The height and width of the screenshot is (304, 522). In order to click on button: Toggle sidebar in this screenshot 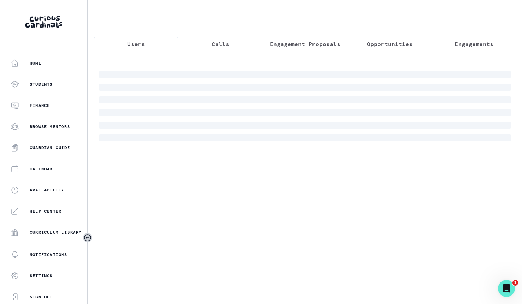, I will do `click(88, 238)`.